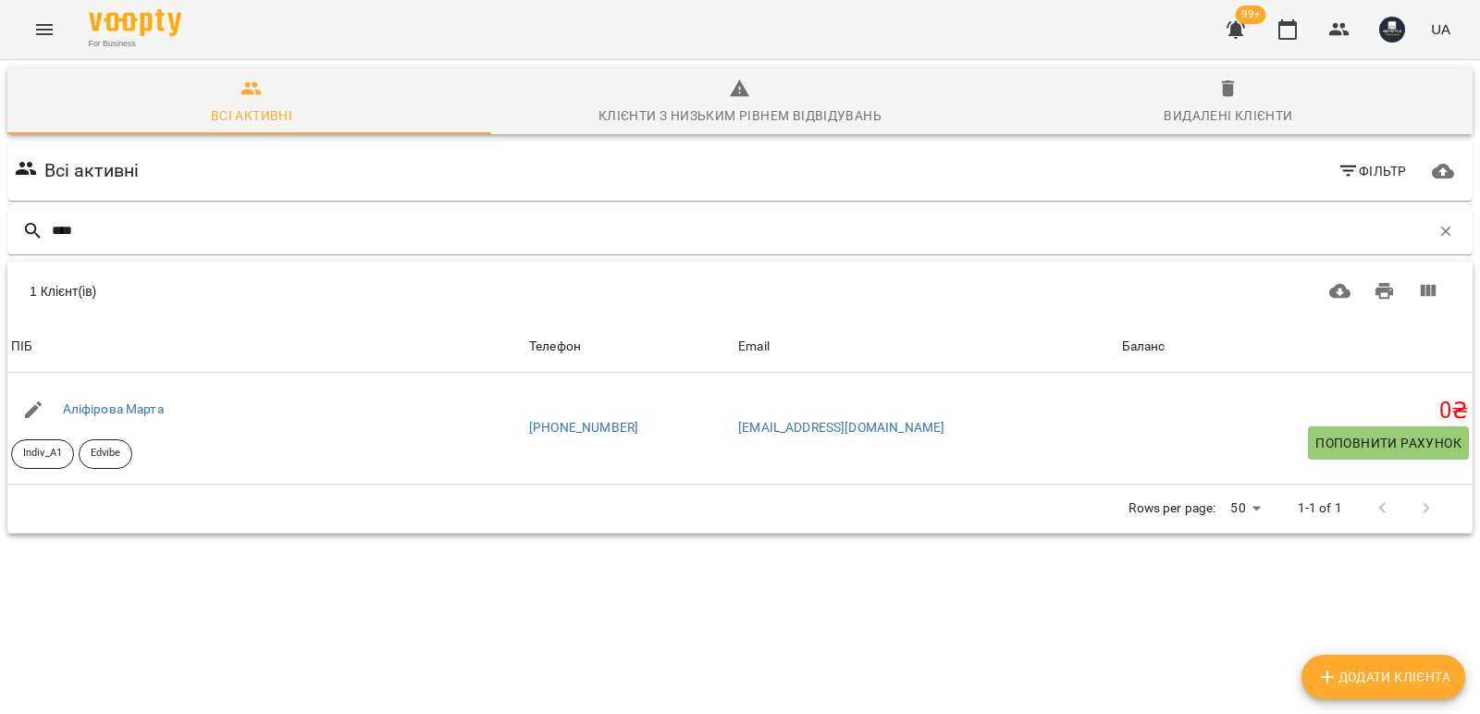 This screenshot has height=714, width=1480. I want to click on div: 1 Клієнт(ів), so click(368, 291).